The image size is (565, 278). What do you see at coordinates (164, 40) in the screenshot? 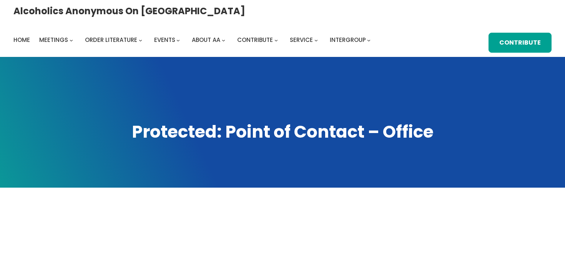
I see `a: Events` at bounding box center [164, 40].